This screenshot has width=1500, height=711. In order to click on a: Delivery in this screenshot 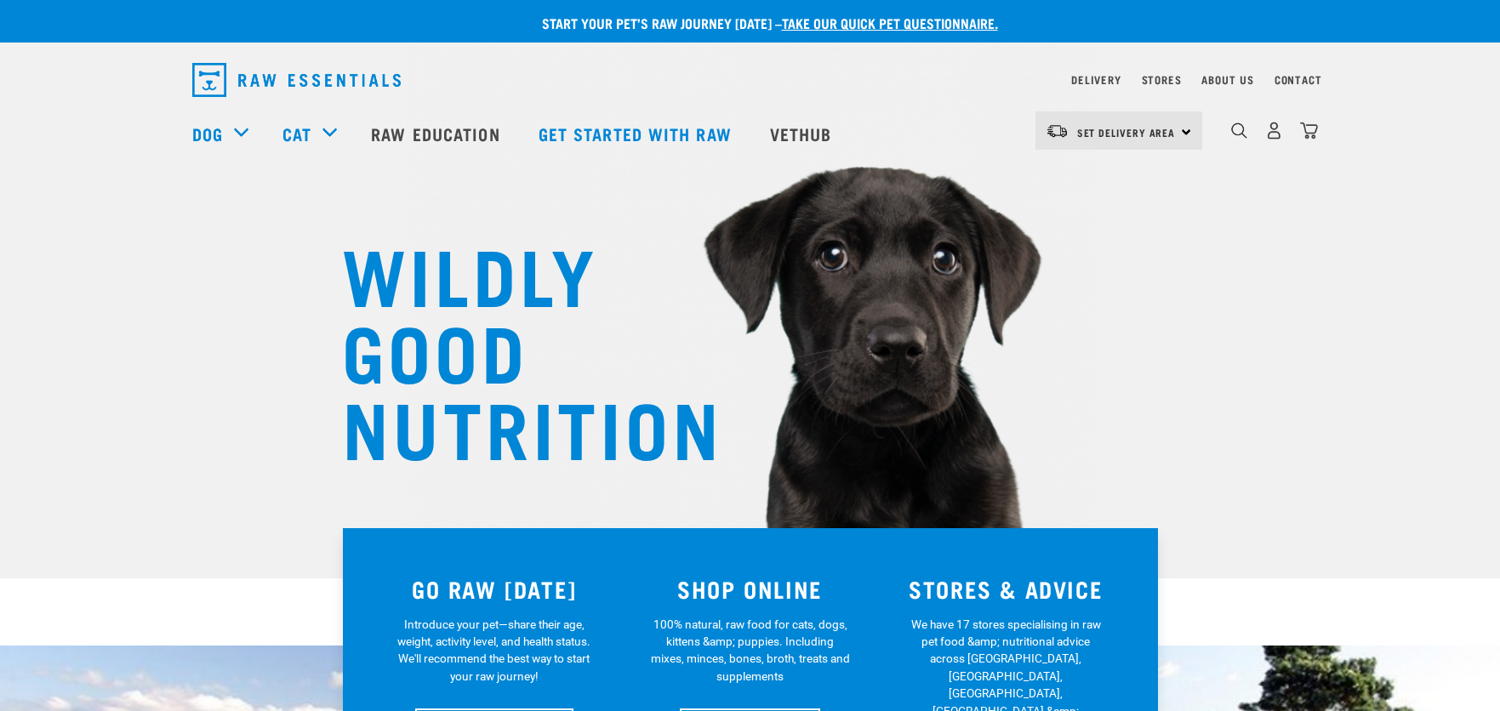, I will do `click(1096, 79)`.